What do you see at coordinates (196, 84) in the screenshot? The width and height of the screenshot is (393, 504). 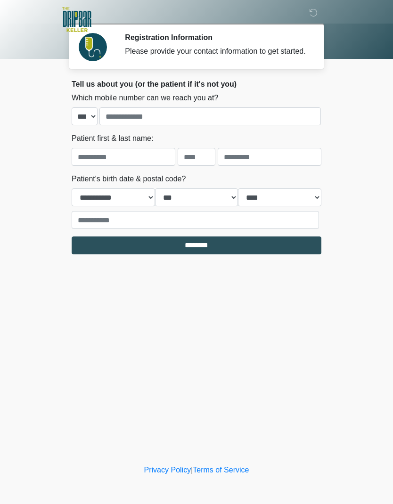 I see `h2: Tell us about you (or the patient if it's not you)` at bounding box center [196, 84].